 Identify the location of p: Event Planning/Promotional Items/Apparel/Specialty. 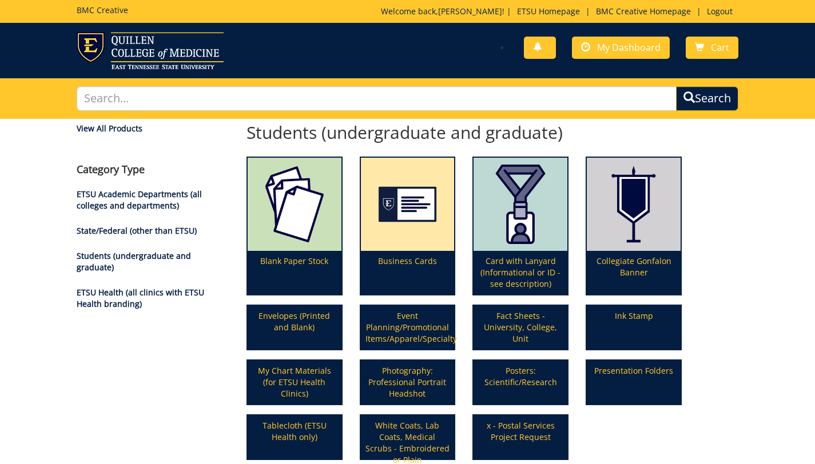
(408, 328).